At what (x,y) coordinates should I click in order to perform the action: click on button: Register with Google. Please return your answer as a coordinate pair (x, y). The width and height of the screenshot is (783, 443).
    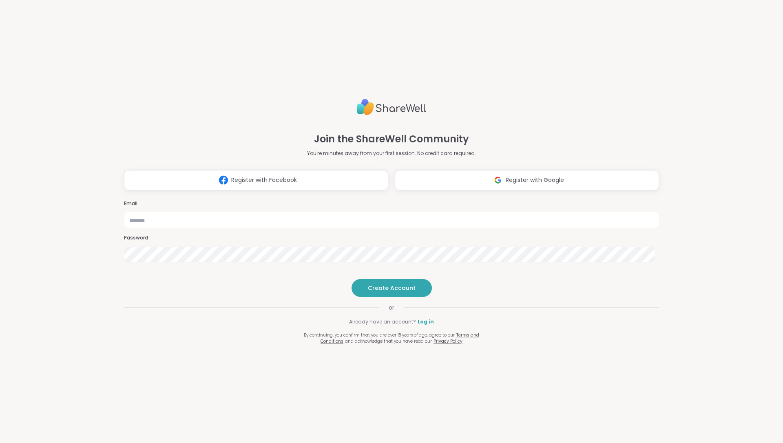
    Looking at the image, I should click on (527, 180).